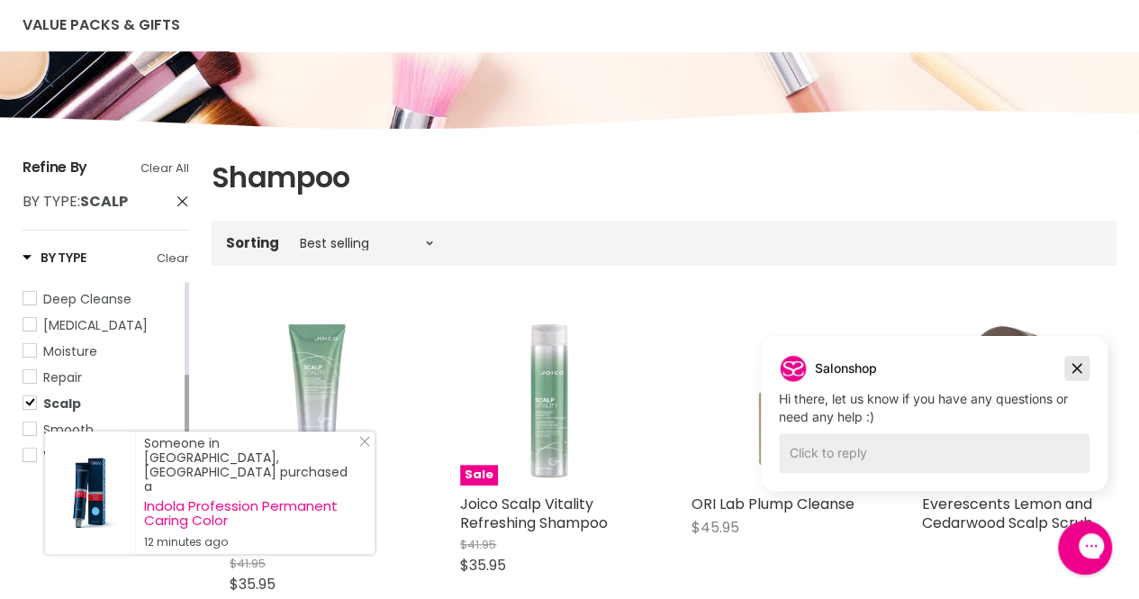 This screenshot has width=1139, height=599. Describe the element at coordinates (90, 493) in the screenshot. I see `a: Visit product page` at that location.